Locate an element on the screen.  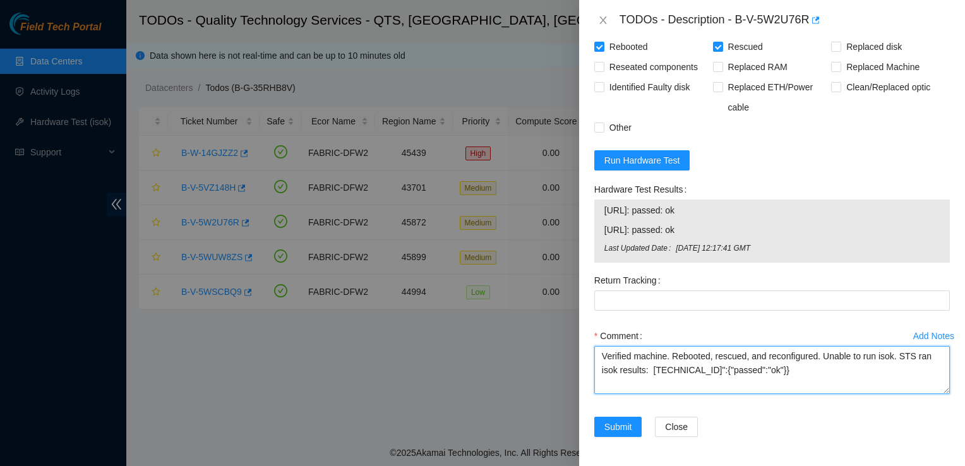
span: Submit is located at coordinates (619, 427).